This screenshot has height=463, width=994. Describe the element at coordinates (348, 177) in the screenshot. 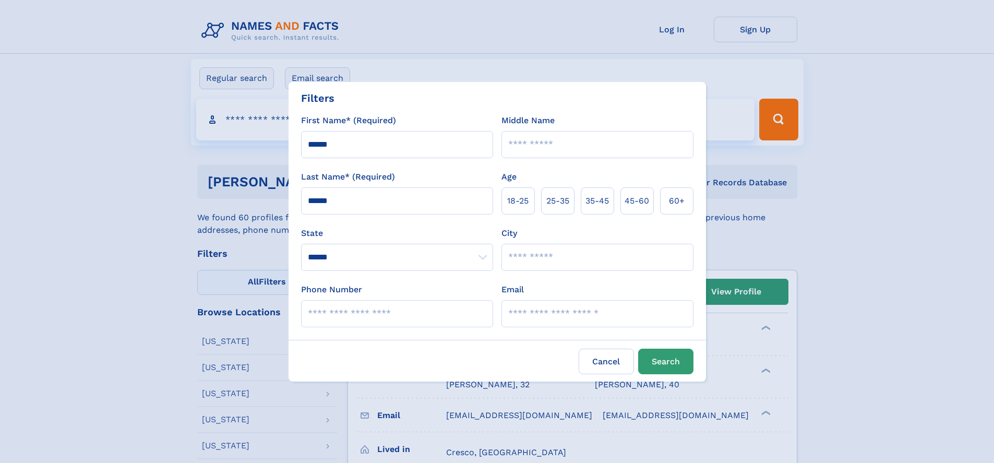

I see `label: Last Name* (Required)` at that location.